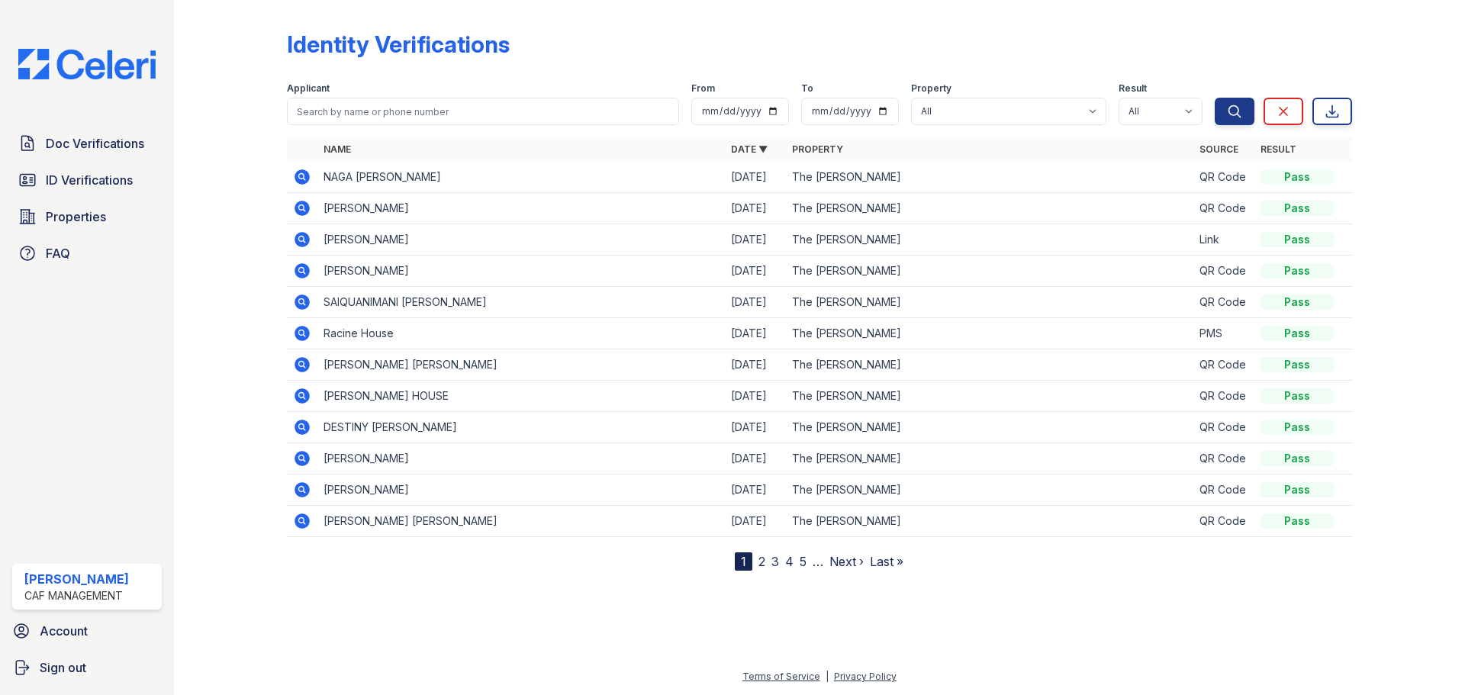  Describe the element at coordinates (95, 143) in the screenshot. I see `span: Doc Verifications` at that location.